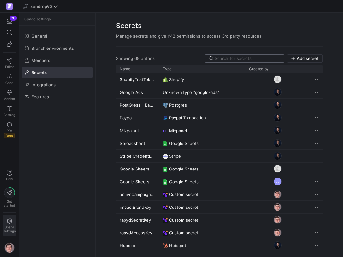 This screenshot has height=257, width=343. Describe the element at coordinates (9, 79) in the screenshot. I see `a: Code` at that location.